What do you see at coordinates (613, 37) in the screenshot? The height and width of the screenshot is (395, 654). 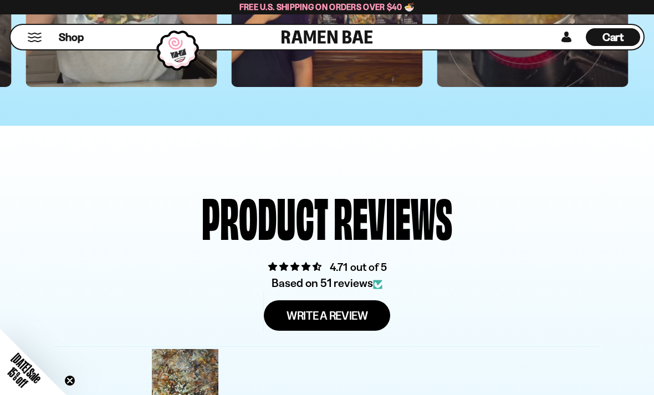 I see `span: Cart` at bounding box center [613, 37].